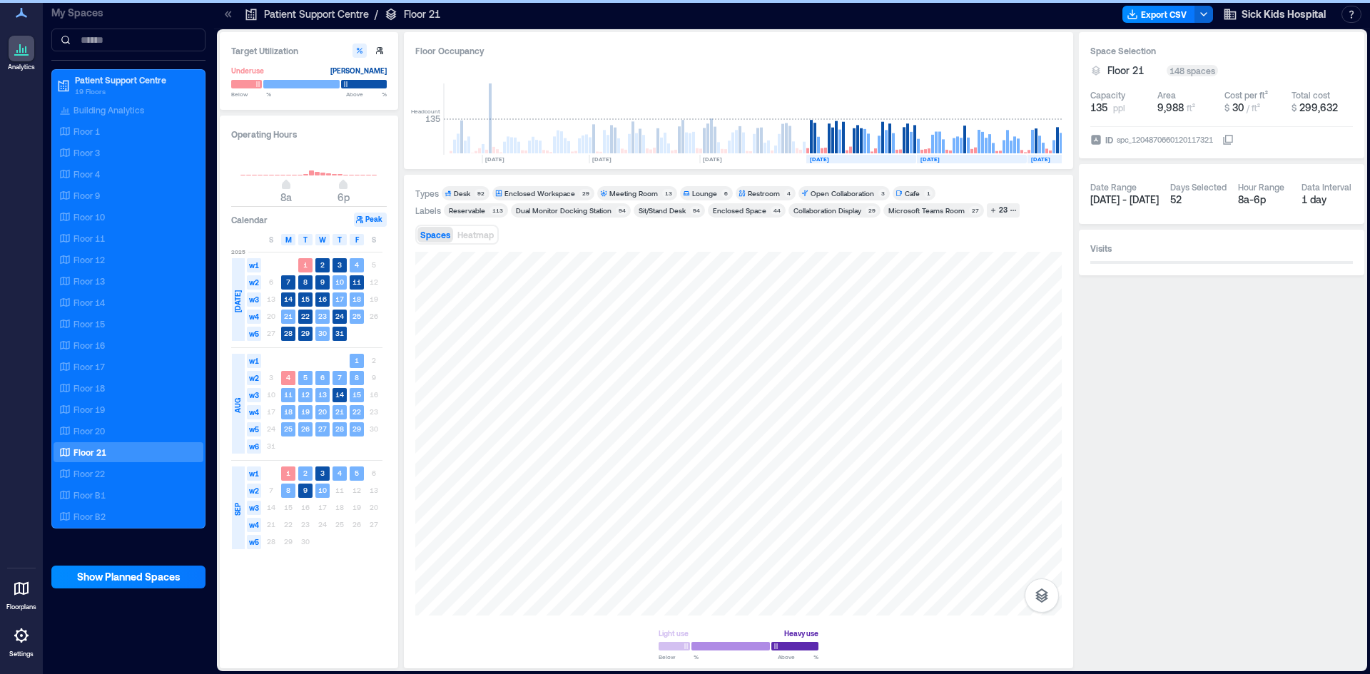  What do you see at coordinates (21, 67) in the screenshot?
I see `p: Analytics` at bounding box center [21, 67].